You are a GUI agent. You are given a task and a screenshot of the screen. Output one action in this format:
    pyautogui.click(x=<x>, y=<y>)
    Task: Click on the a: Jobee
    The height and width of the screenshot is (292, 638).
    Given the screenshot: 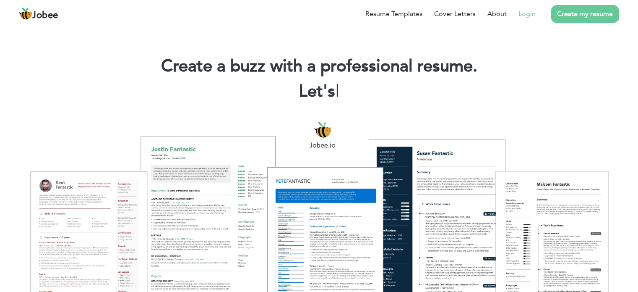 What is the action you would take?
    pyautogui.click(x=39, y=14)
    